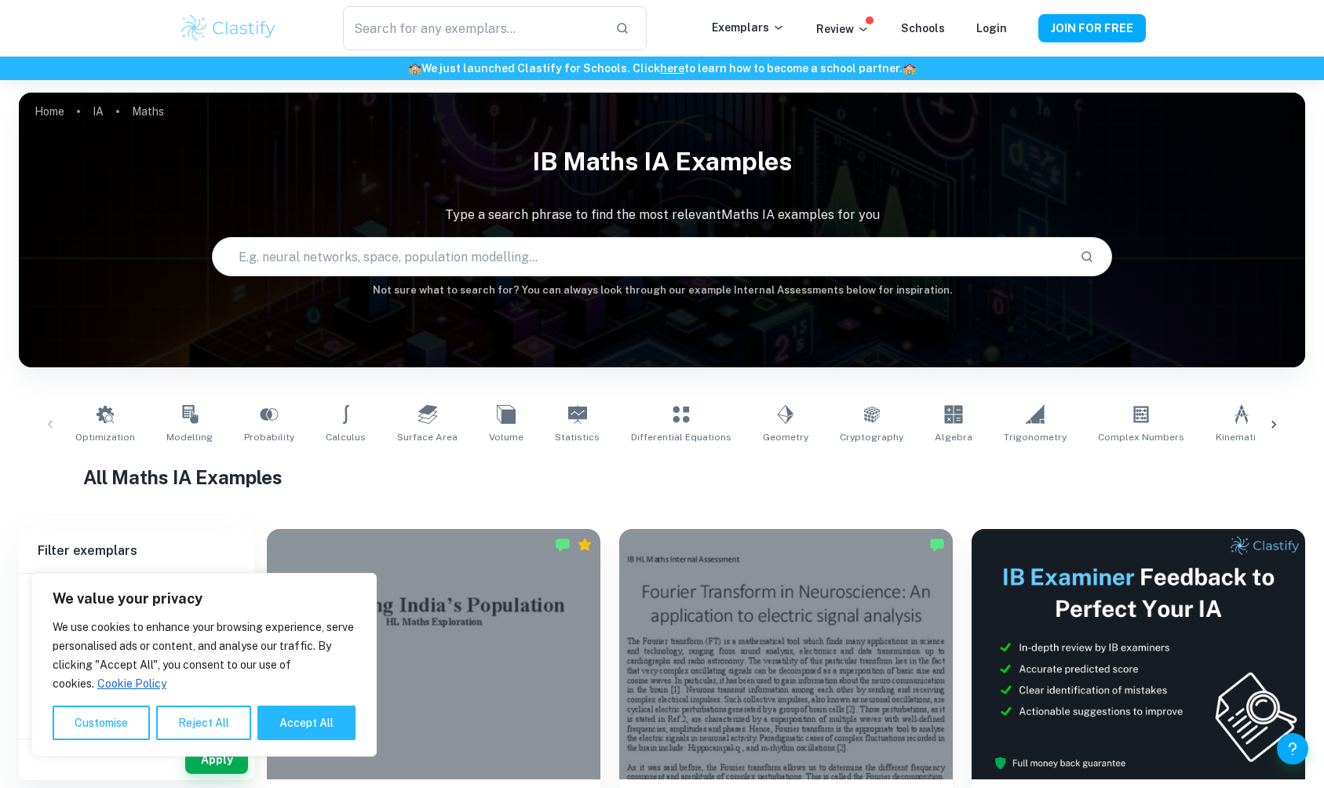 The height and width of the screenshot is (788, 1324). What do you see at coordinates (427, 437) in the screenshot?
I see `span: Surface Area` at bounding box center [427, 437].